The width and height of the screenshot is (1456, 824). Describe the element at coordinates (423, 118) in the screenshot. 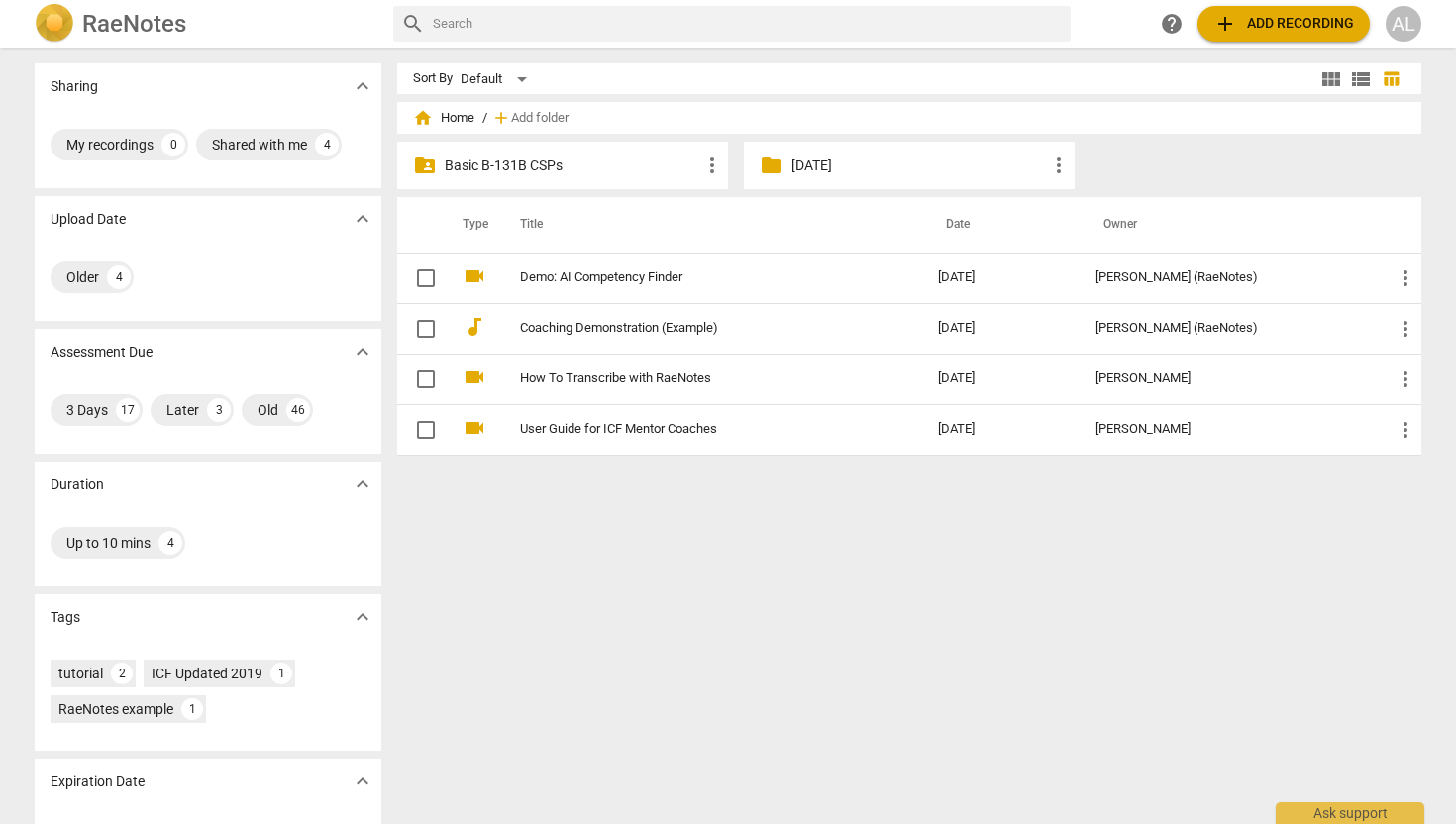

I see `span: home` at that location.